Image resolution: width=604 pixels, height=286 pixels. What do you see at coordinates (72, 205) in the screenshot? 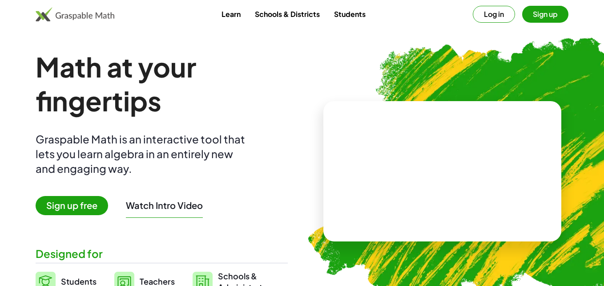
I see `span: Sign up free` at bounding box center [72, 205].